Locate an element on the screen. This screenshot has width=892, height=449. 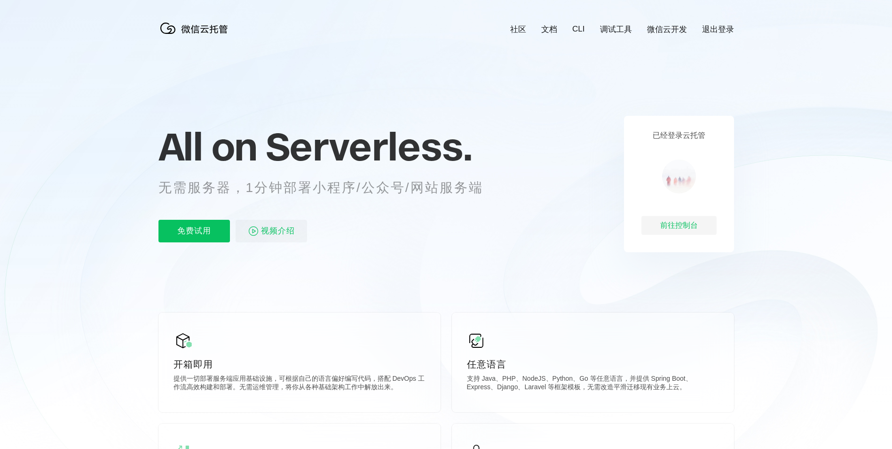
a: 调试工具 is located at coordinates (616, 29).